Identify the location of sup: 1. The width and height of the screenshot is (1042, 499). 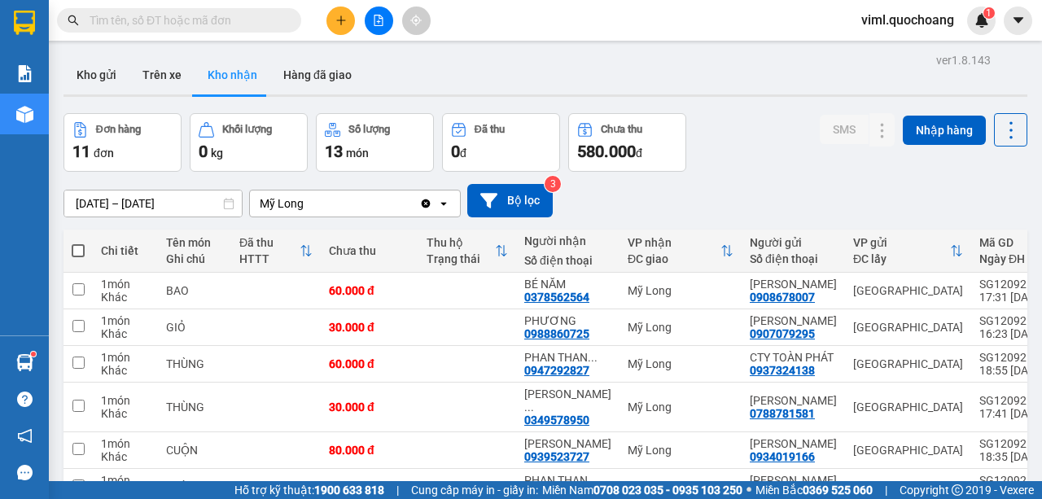
(989, 13).